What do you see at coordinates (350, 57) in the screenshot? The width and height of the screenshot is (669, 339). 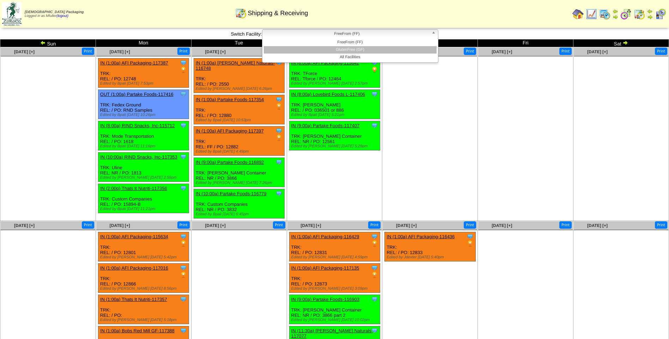 I see `li: All Facilities` at bounding box center [350, 57].